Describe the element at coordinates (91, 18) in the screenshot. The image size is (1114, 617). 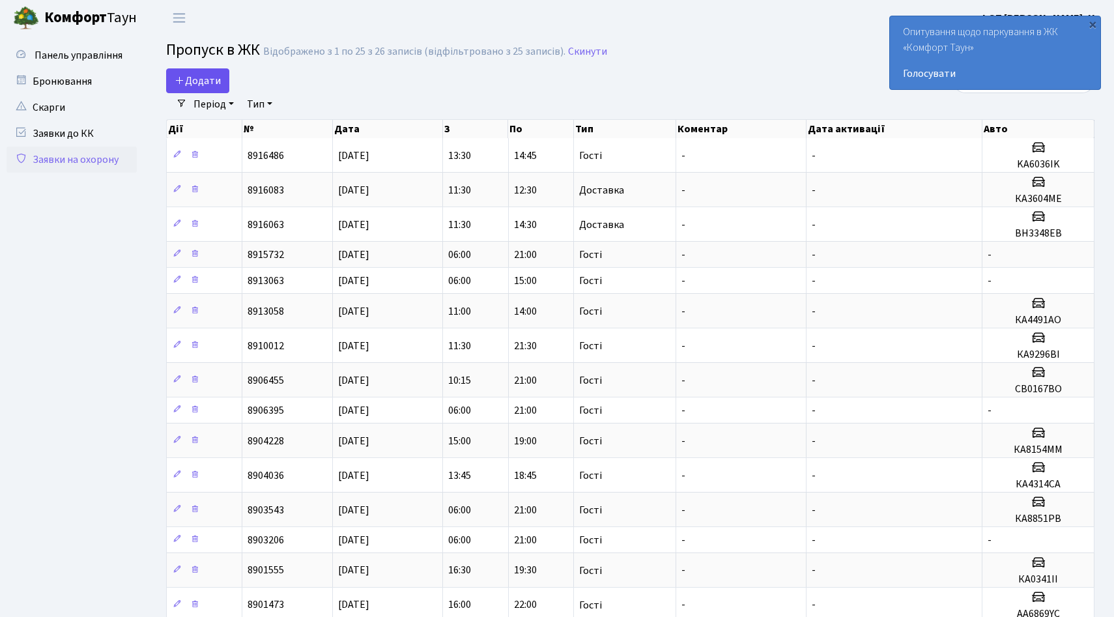
I see `span: Таун` at that location.